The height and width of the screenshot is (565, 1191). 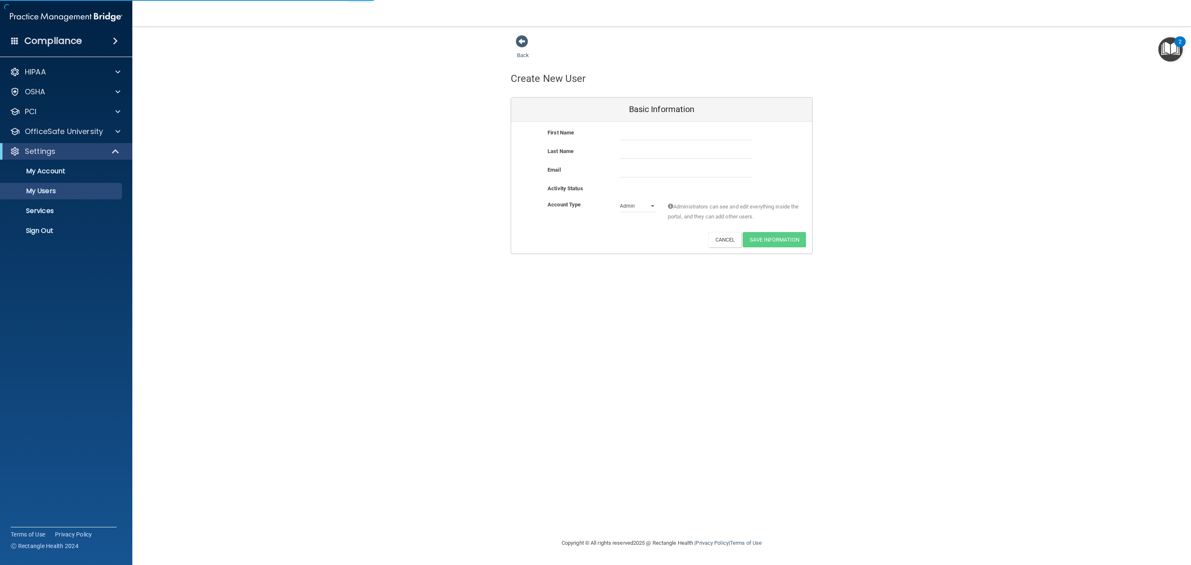 I want to click on h4: Compliance, so click(x=53, y=41).